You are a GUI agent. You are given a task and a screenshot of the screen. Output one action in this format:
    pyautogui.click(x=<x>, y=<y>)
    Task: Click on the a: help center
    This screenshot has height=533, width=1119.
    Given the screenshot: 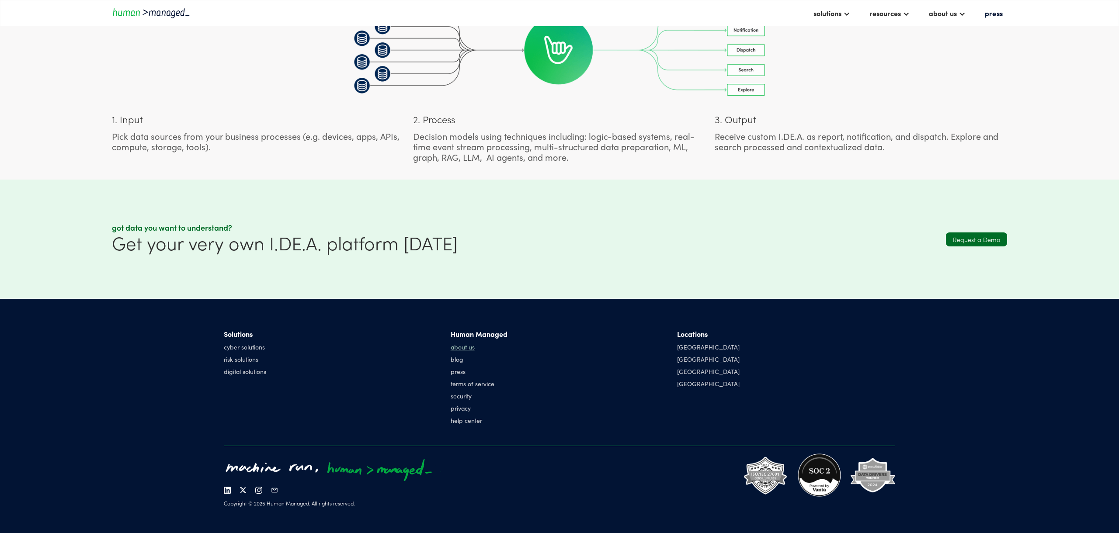 What is the action you would take?
    pyautogui.click(x=479, y=420)
    